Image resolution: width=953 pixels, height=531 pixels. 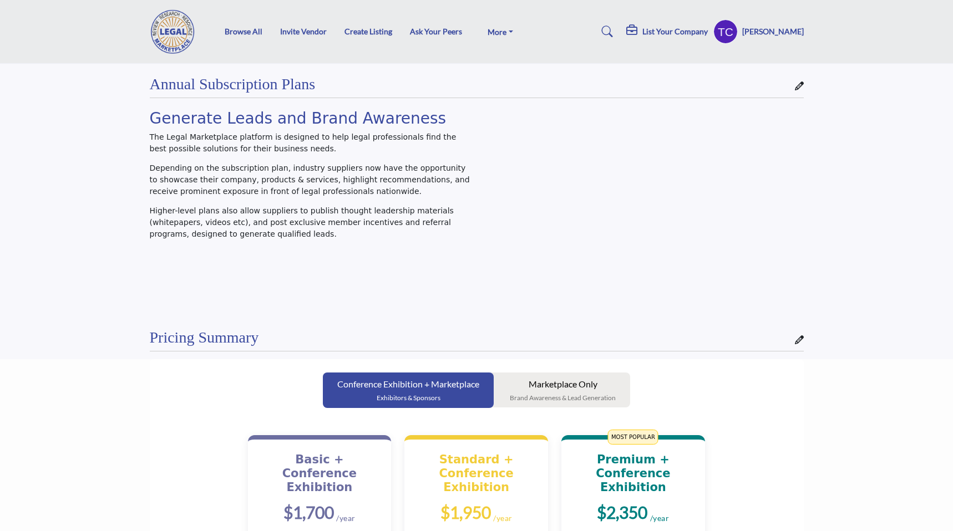 What do you see at coordinates (310, 180) in the screenshot?
I see `p: Depending on the subscription plan, industry suppliers now have the opportunity to showcase their...` at bounding box center [310, 180].